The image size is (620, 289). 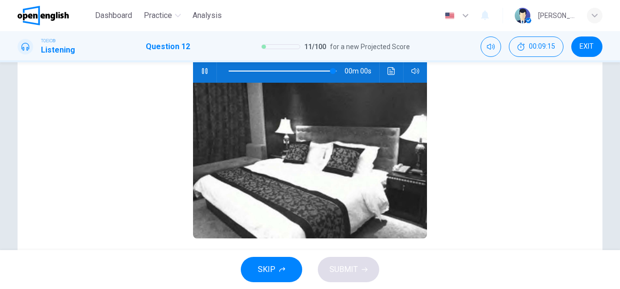 What do you see at coordinates (271, 270) in the screenshot?
I see `button: SKIP` at bounding box center [271, 270].